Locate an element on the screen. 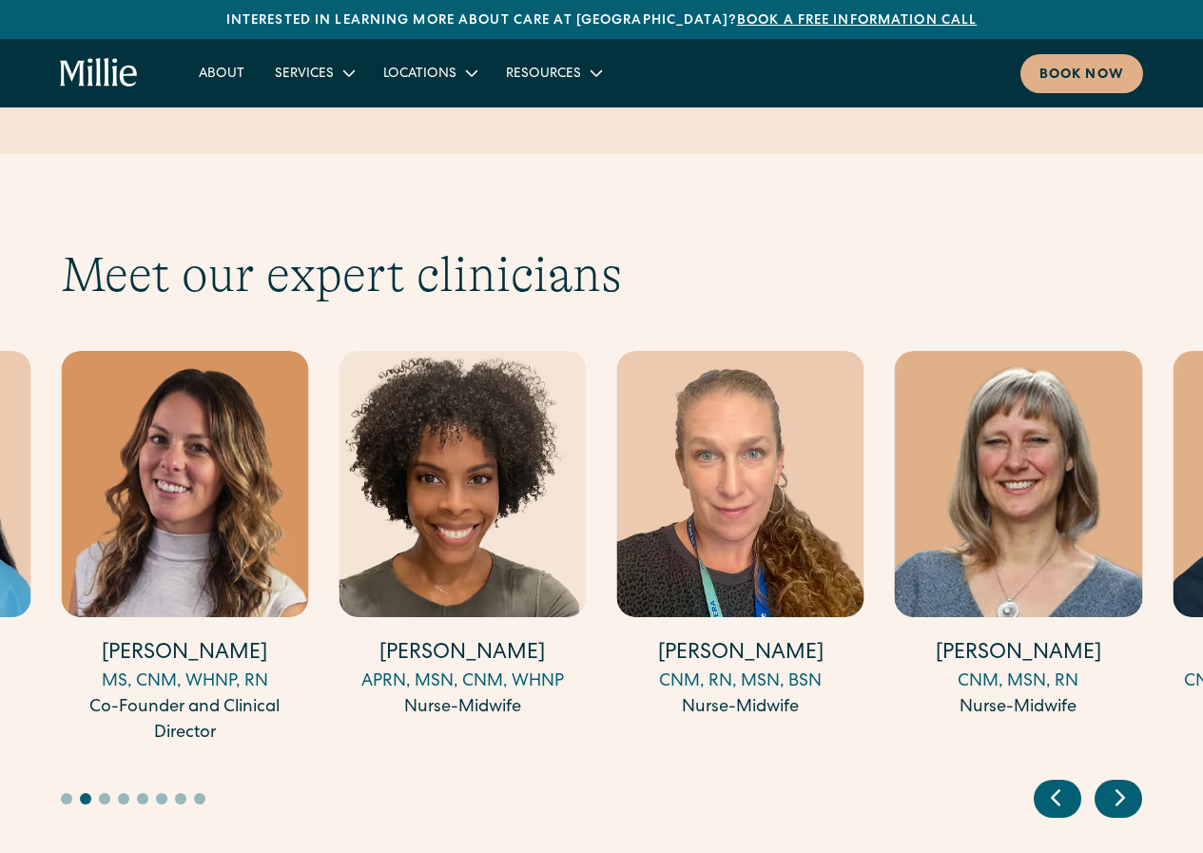 Image resolution: width=1203 pixels, height=853 pixels. div: APRN, MSN, CNM, WHNP is located at coordinates (462, 682).